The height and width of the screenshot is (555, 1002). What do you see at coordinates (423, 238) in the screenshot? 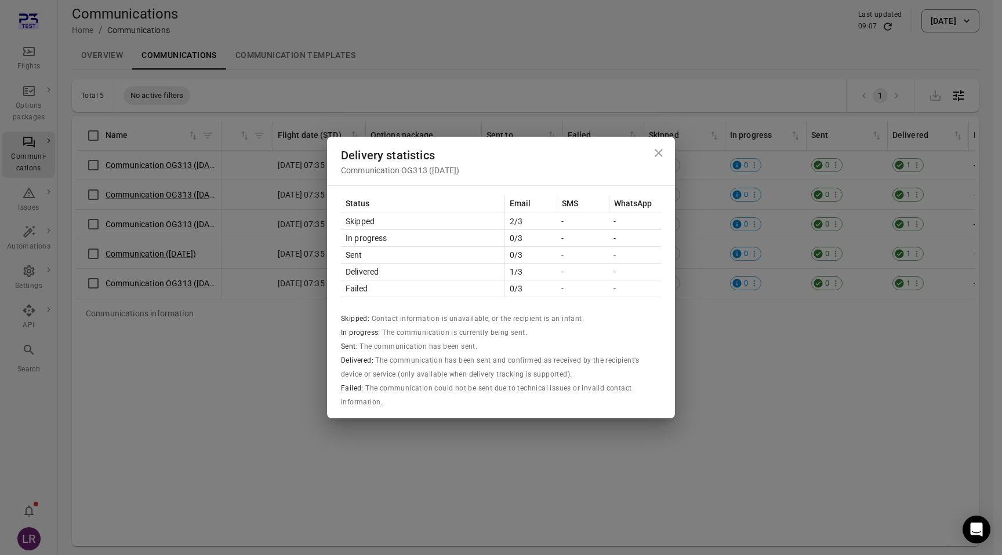
I see `td: In progress` at bounding box center [423, 238].